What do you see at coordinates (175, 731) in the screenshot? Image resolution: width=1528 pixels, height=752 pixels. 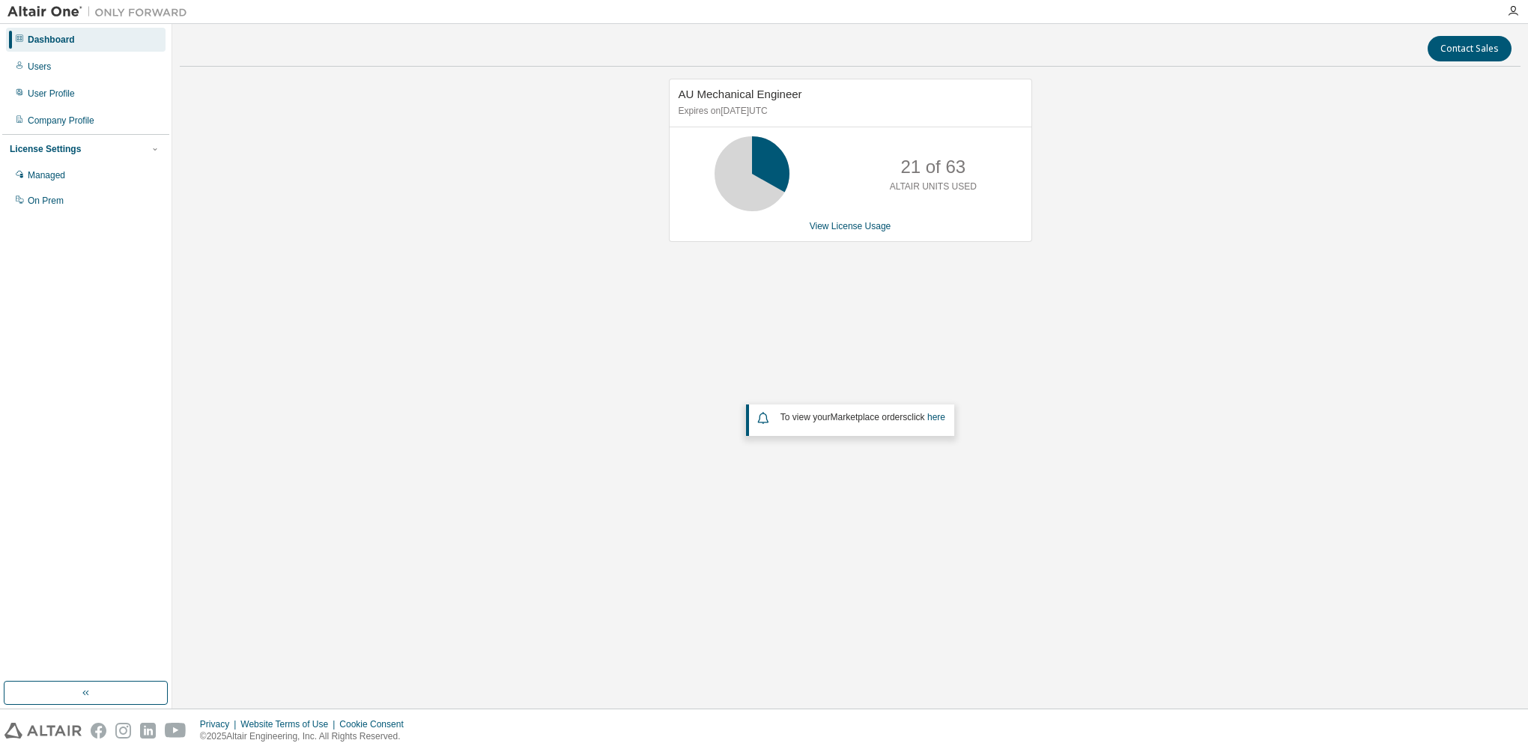 I see `img: youtube.svg` at bounding box center [175, 731].